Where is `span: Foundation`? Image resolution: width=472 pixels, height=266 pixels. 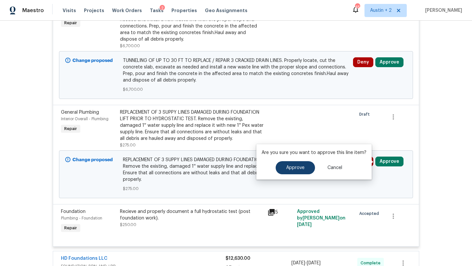
span: Foundation is located at coordinates (73, 212).